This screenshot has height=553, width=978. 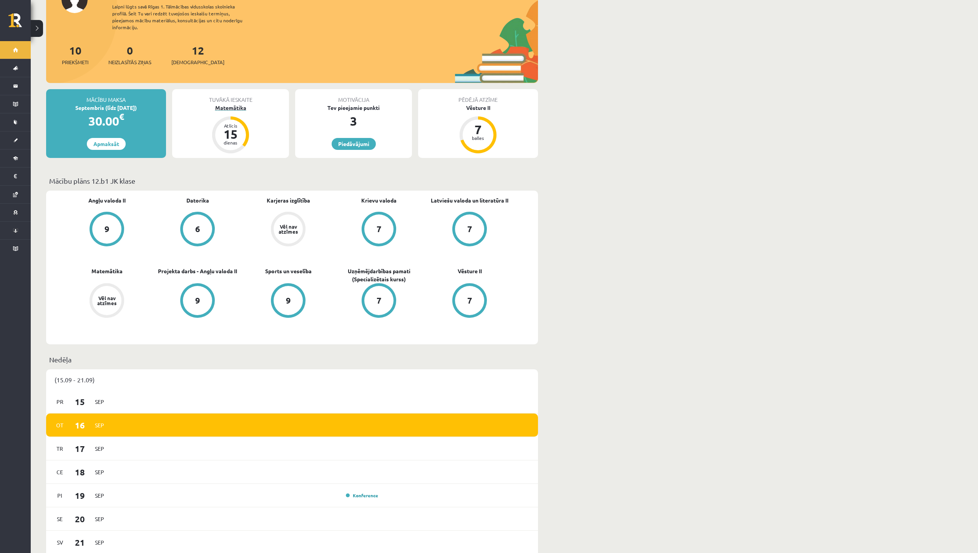 What do you see at coordinates (80, 472) in the screenshot?
I see `span: 18` at bounding box center [80, 472].